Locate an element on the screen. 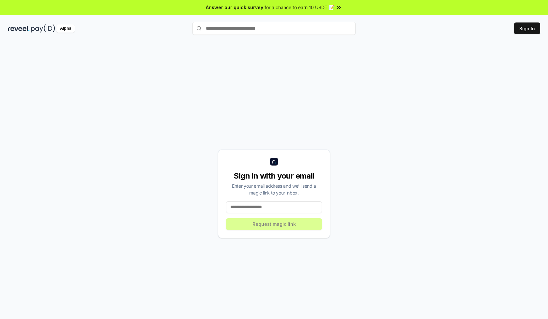  button: Sign In is located at coordinates (527, 28).